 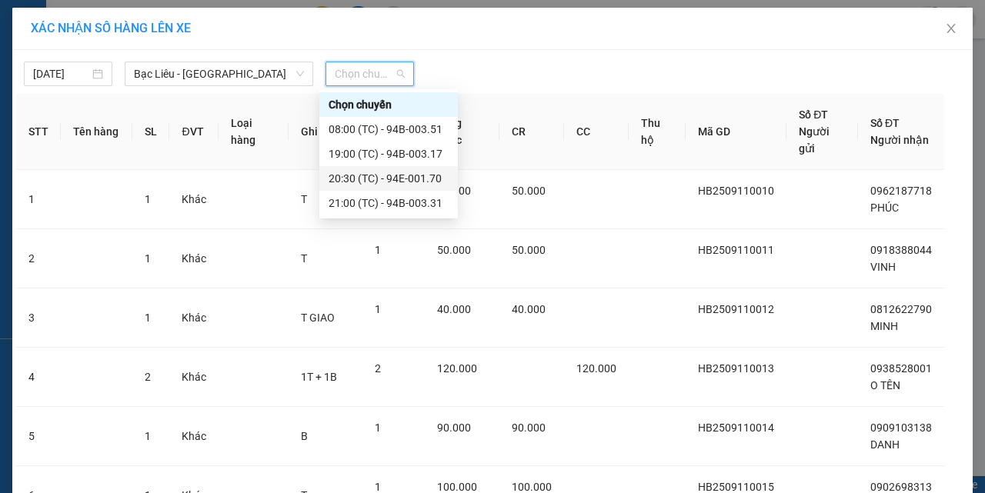 What do you see at coordinates (901, 250) in the screenshot?
I see `span: 0918388044` at bounding box center [901, 250].